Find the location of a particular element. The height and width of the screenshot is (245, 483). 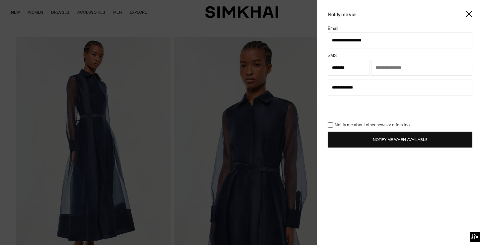

div: Email is located at coordinates (333, 29).